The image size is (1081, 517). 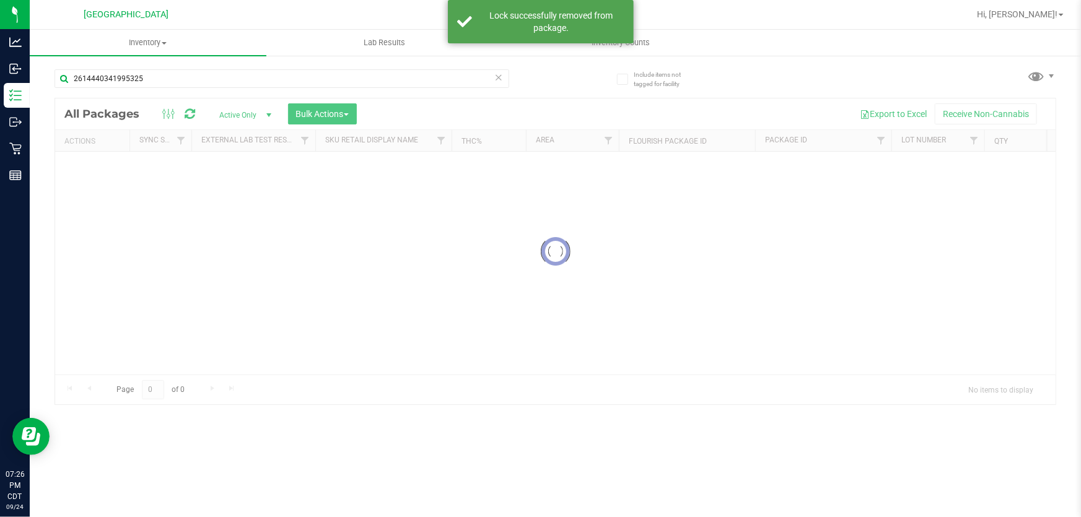 I want to click on span: Inventory, so click(x=148, y=43).